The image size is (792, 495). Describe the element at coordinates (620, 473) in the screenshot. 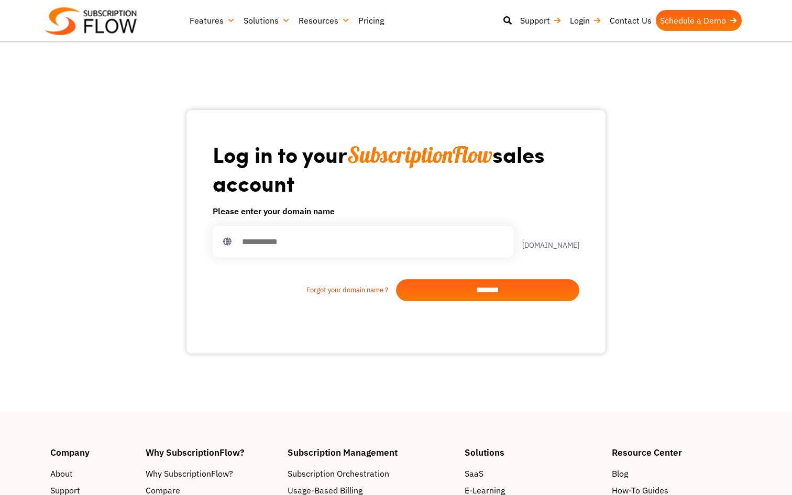

I see `span: Blog` at that location.